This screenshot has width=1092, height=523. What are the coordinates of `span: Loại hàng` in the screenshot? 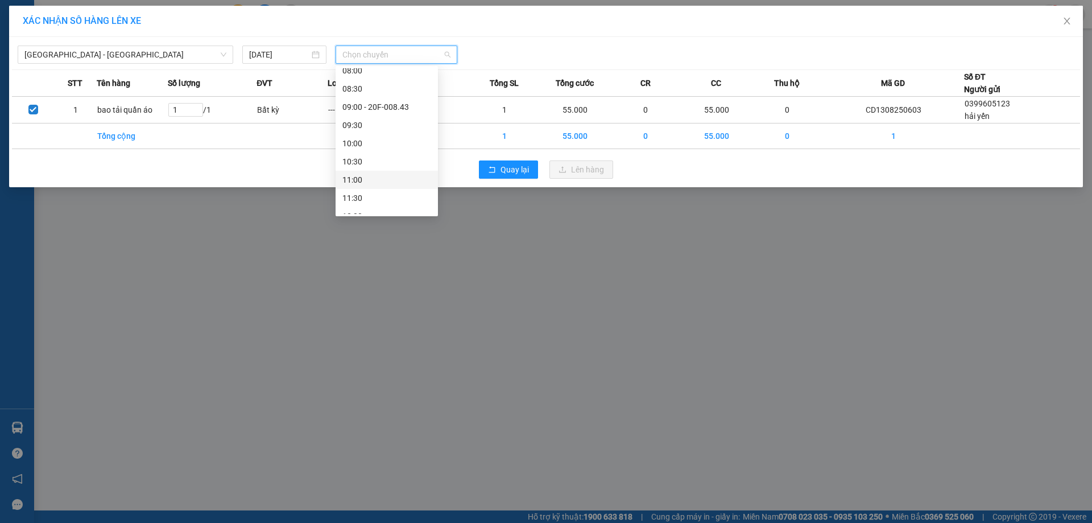 It's located at (345, 83).